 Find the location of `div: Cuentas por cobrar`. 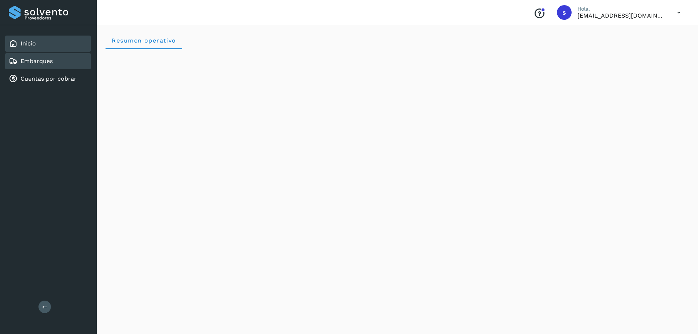

div: Cuentas por cobrar is located at coordinates (48, 79).